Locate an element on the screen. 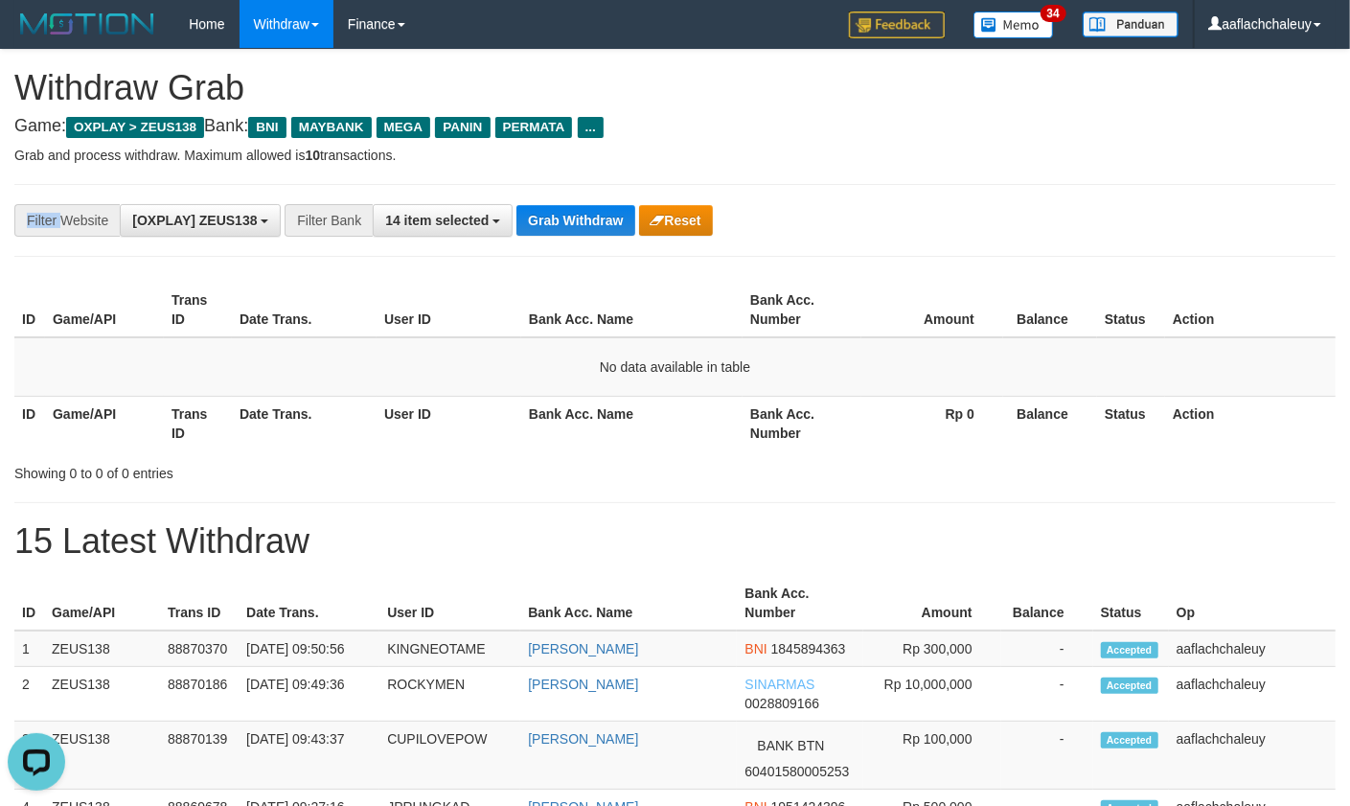 The image size is (1350, 806). span: Copy 0028809166 to clipboard is located at coordinates (782, 703).